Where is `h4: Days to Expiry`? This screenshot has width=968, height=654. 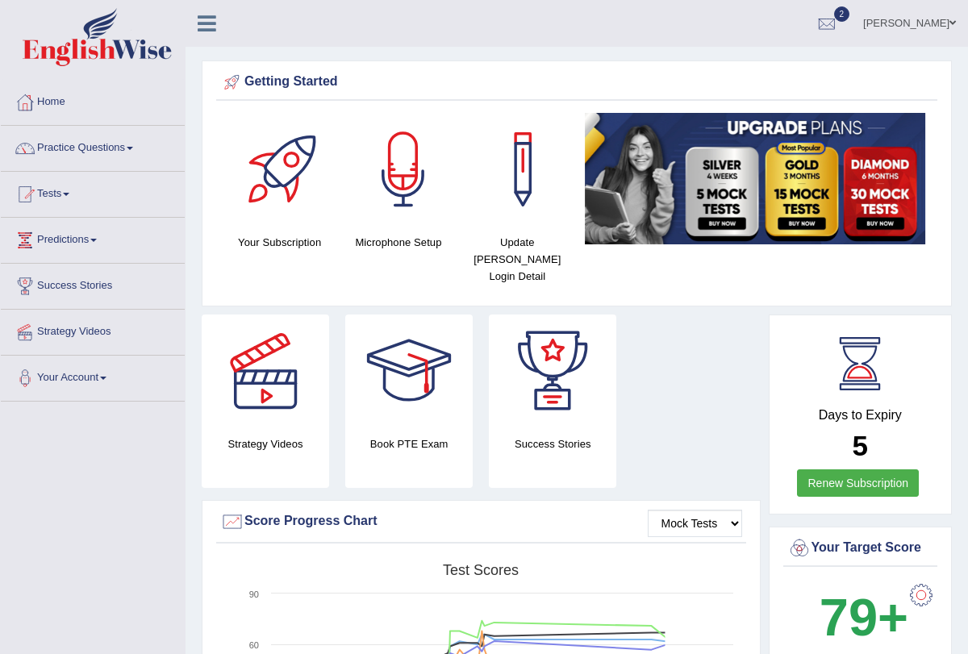 h4: Days to Expiry is located at coordinates (861, 416).